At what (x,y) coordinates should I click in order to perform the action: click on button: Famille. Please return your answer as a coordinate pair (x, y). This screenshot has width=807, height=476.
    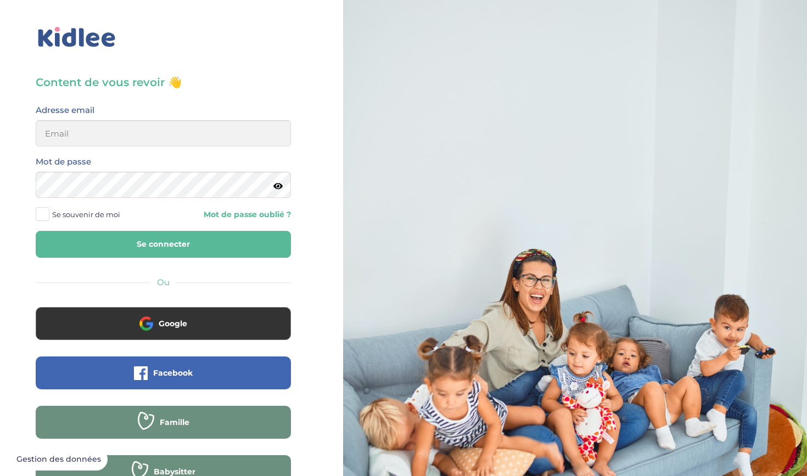
    Looking at the image, I should click on (163, 422).